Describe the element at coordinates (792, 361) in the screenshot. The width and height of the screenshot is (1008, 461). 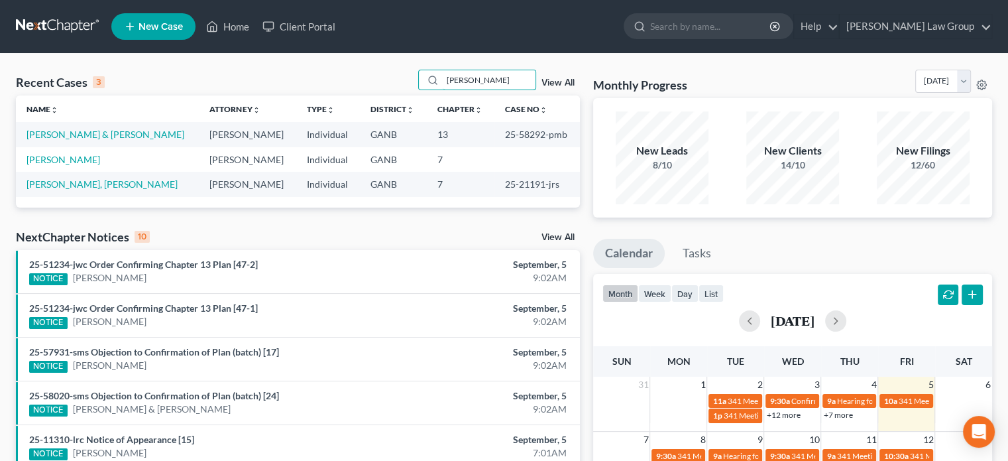
I see `span: Wed` at that location.